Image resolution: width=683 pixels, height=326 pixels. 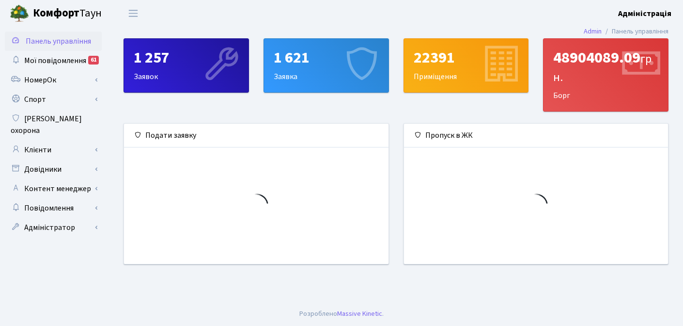 I want to click on span: Таун, so click(x=67, y=14).